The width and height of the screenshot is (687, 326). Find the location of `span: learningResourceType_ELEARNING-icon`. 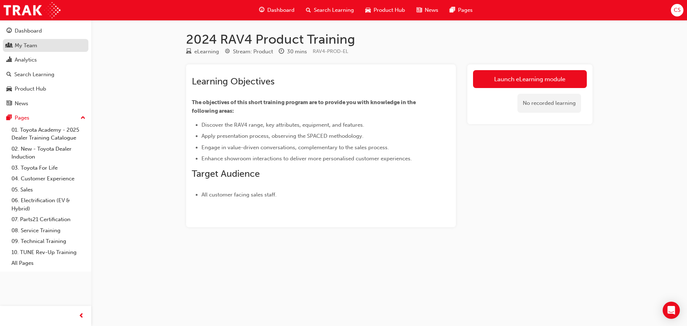

span: learningResourceType_ELEARNING-icon is located at coordinates (189, 52).